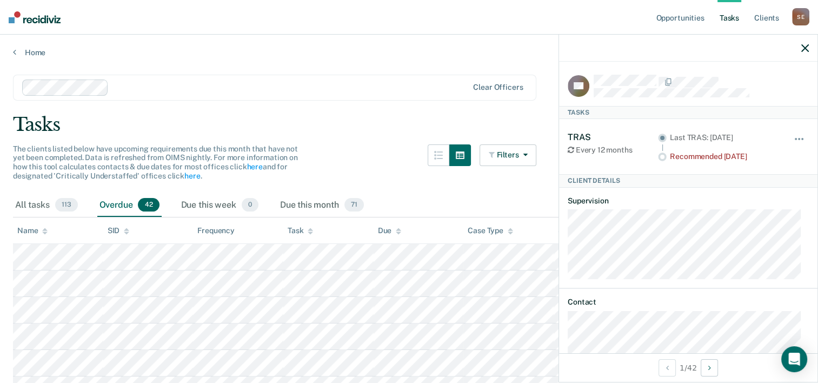 Image resolution: width=818 pixels, height=383 pixels. I want to click on div: Open Intercom Messenger, so click(794, 359).